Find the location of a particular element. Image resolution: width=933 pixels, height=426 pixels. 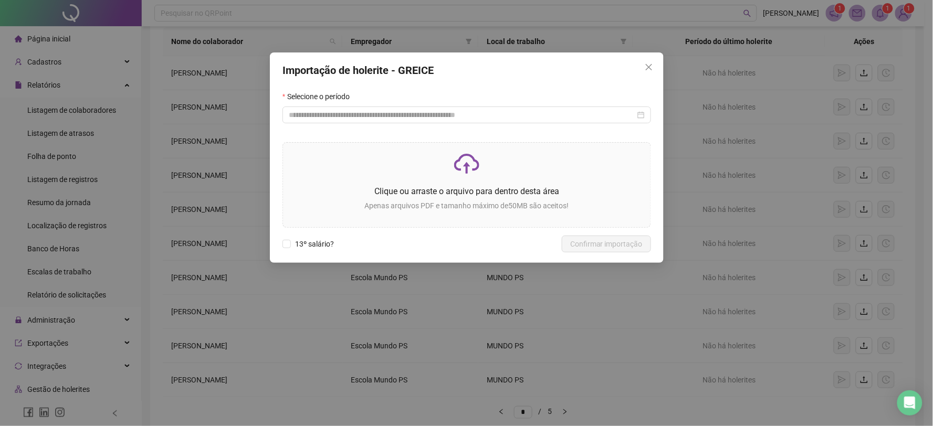

h4: Importação de holerite - GREICE is located at coordinates (467, 70).